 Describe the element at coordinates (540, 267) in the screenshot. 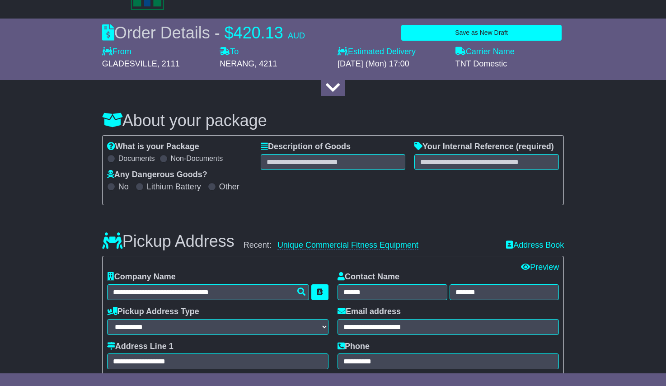

I see `a: Preview` at that location.